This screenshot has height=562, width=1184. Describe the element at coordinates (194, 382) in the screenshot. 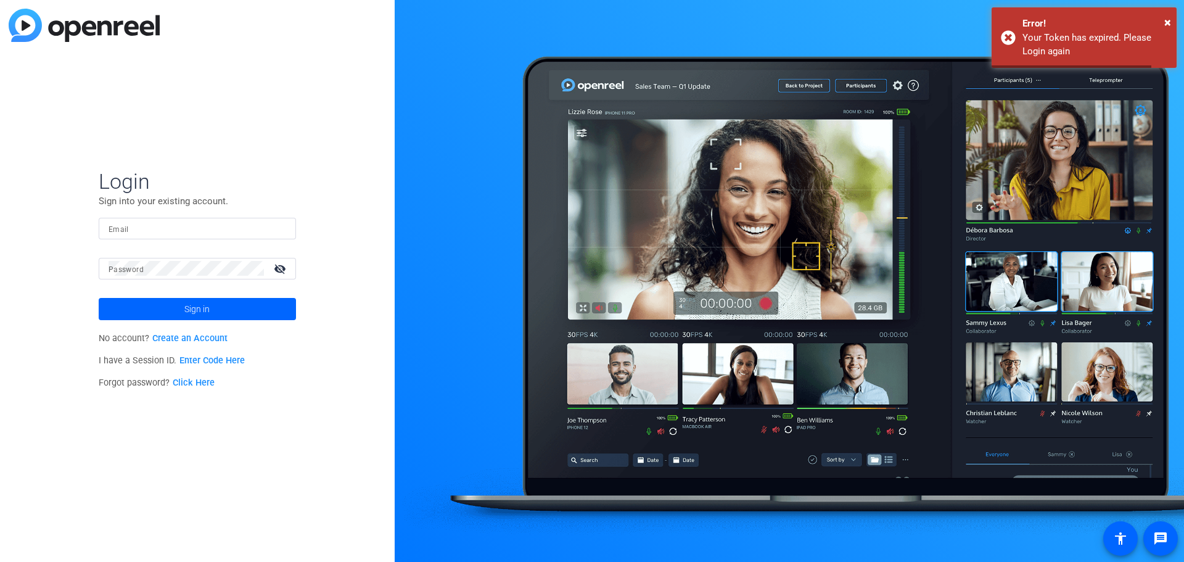

I see `a: Click Here` at that location.